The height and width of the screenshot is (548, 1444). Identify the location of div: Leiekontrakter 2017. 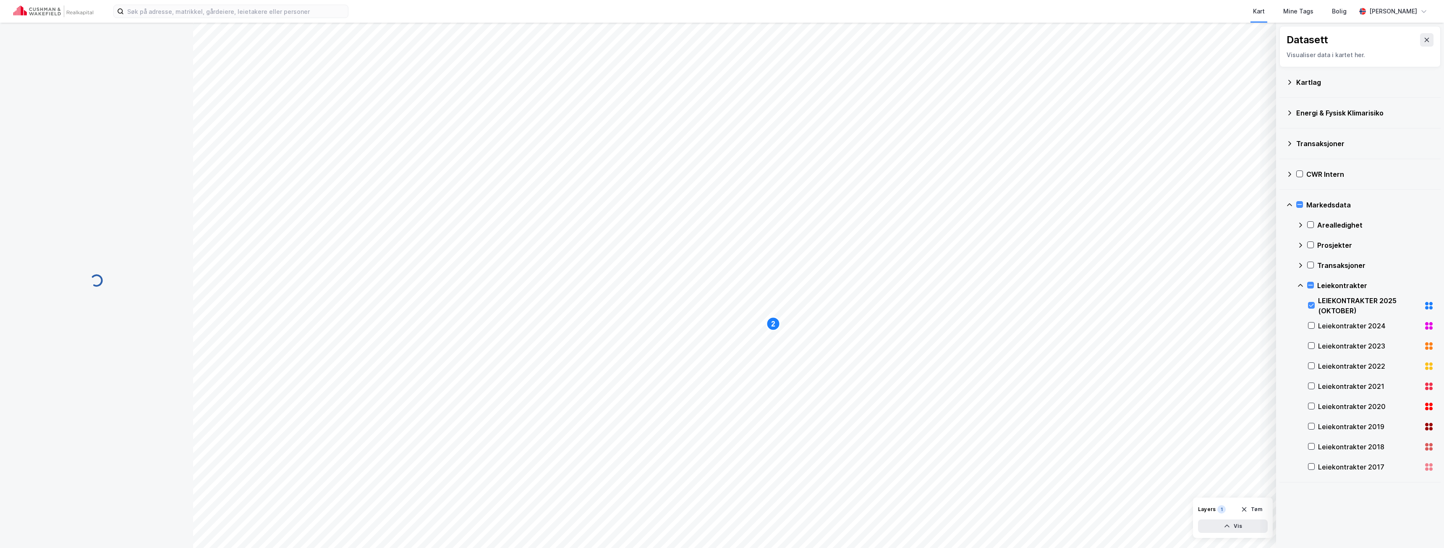
(1370, 467).